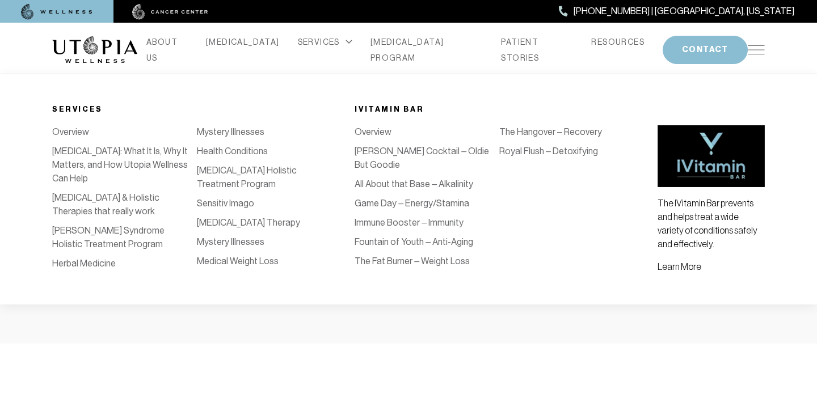 This screenshot has width=817, height=411. I want to click on img: icon-hamburger, so click(756, 50).